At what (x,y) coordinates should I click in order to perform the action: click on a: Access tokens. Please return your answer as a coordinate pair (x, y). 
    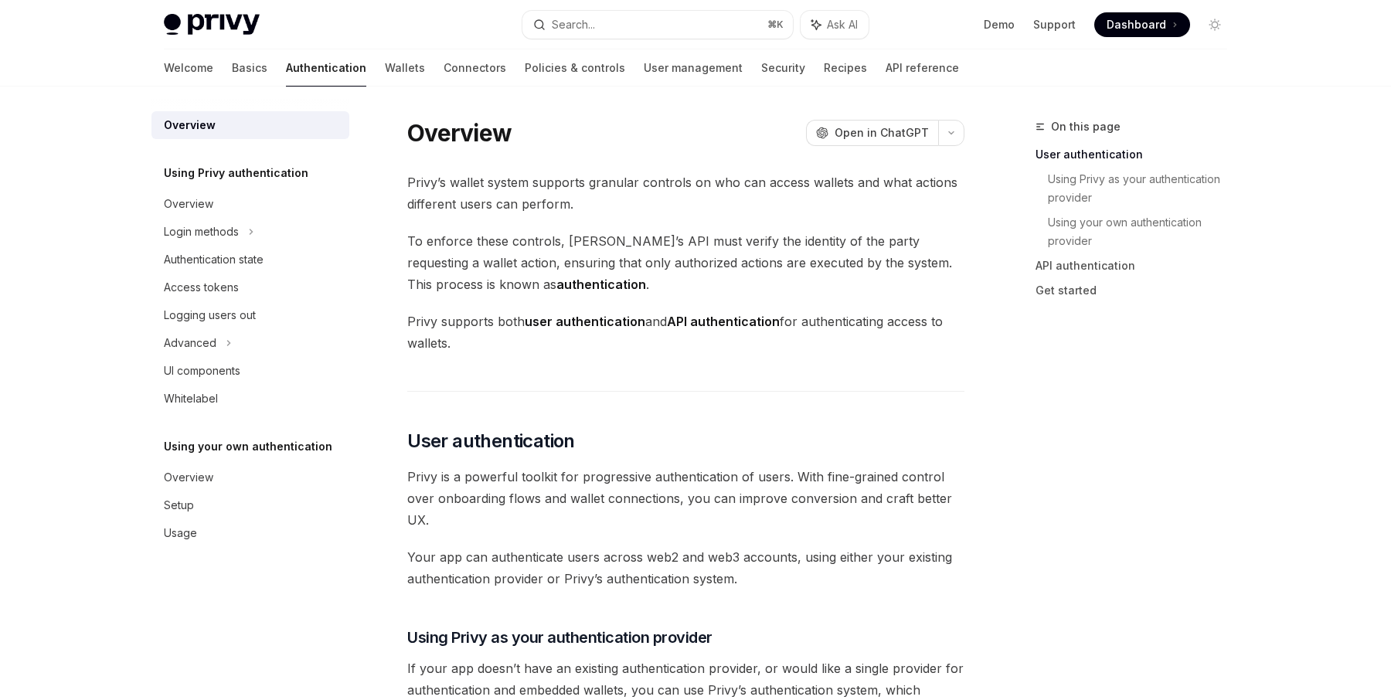
    Looking at the image, I should click on (250, 288).